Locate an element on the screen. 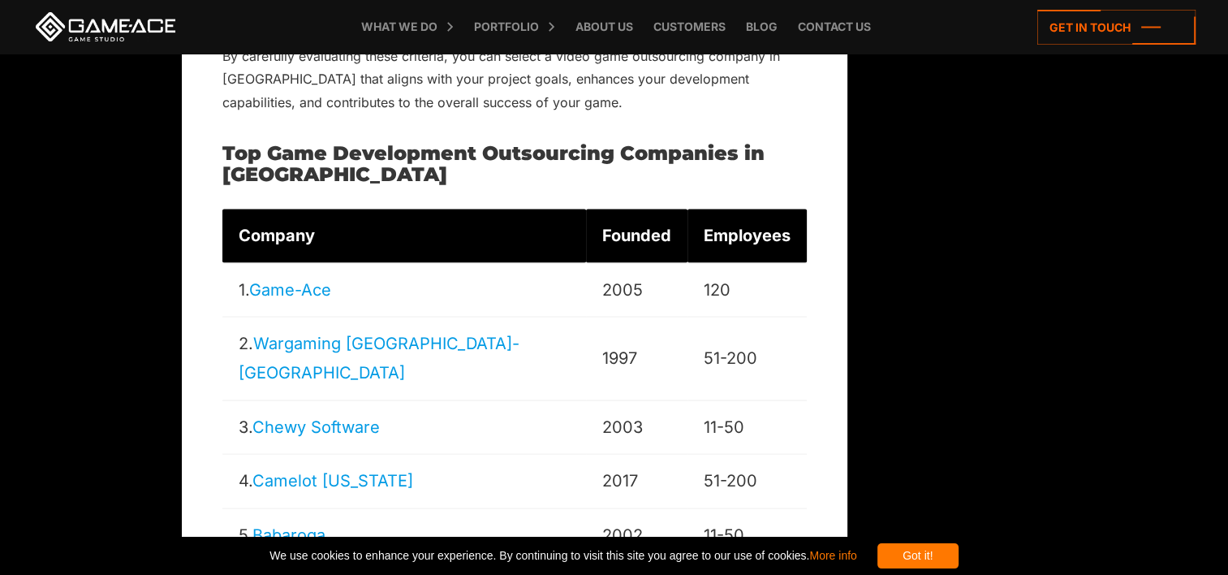  a: Chewy Software is located at coordinates (316, 427).